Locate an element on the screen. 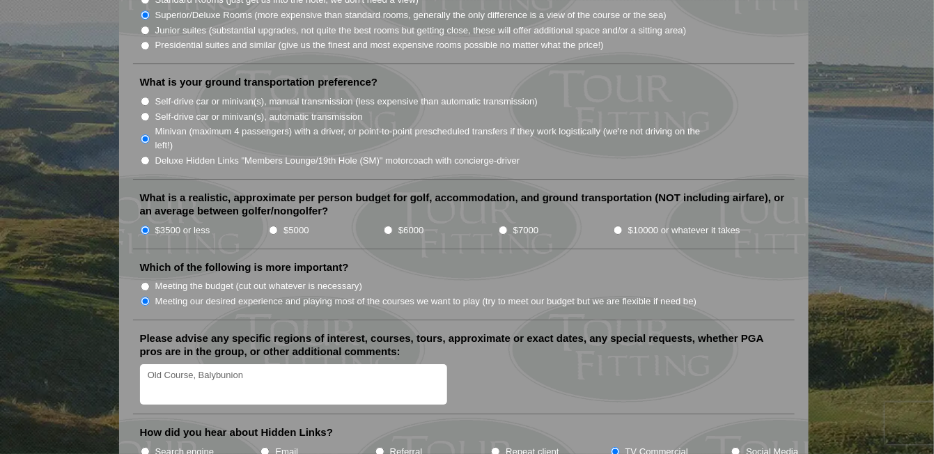  label: $7000 is located at coordinates (526, 230).